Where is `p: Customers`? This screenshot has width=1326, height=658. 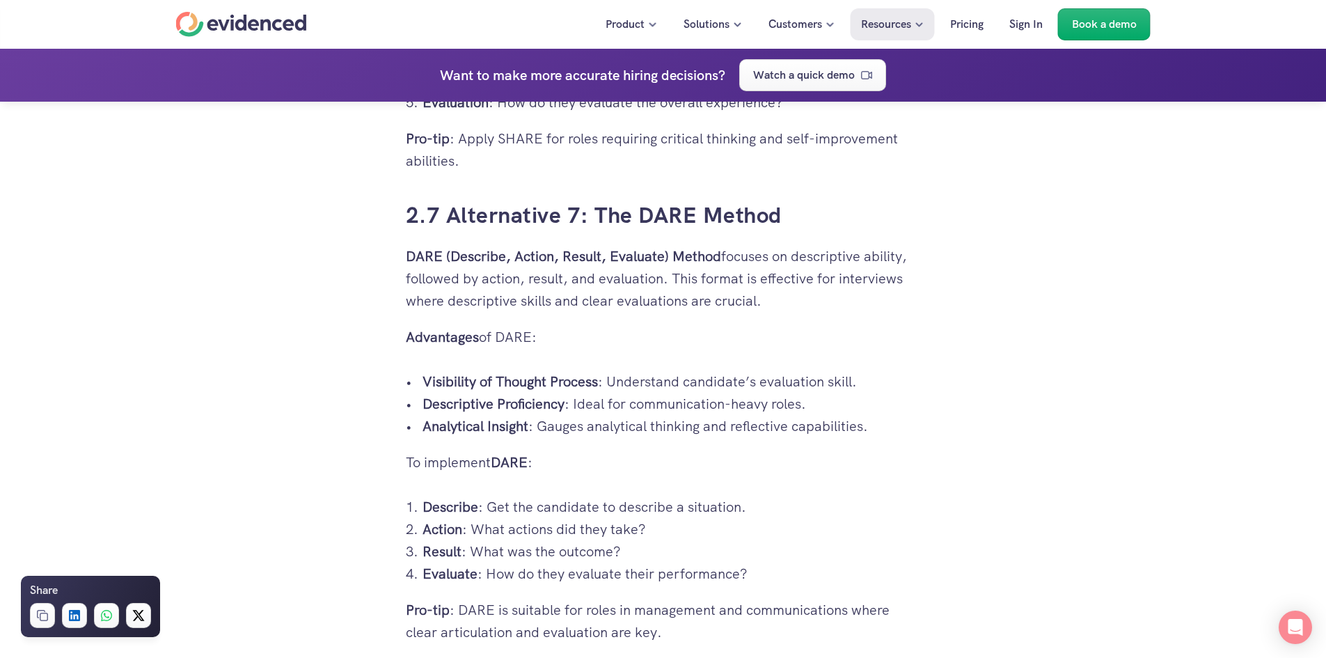 p: Customers is located at coordinates (795, 24).